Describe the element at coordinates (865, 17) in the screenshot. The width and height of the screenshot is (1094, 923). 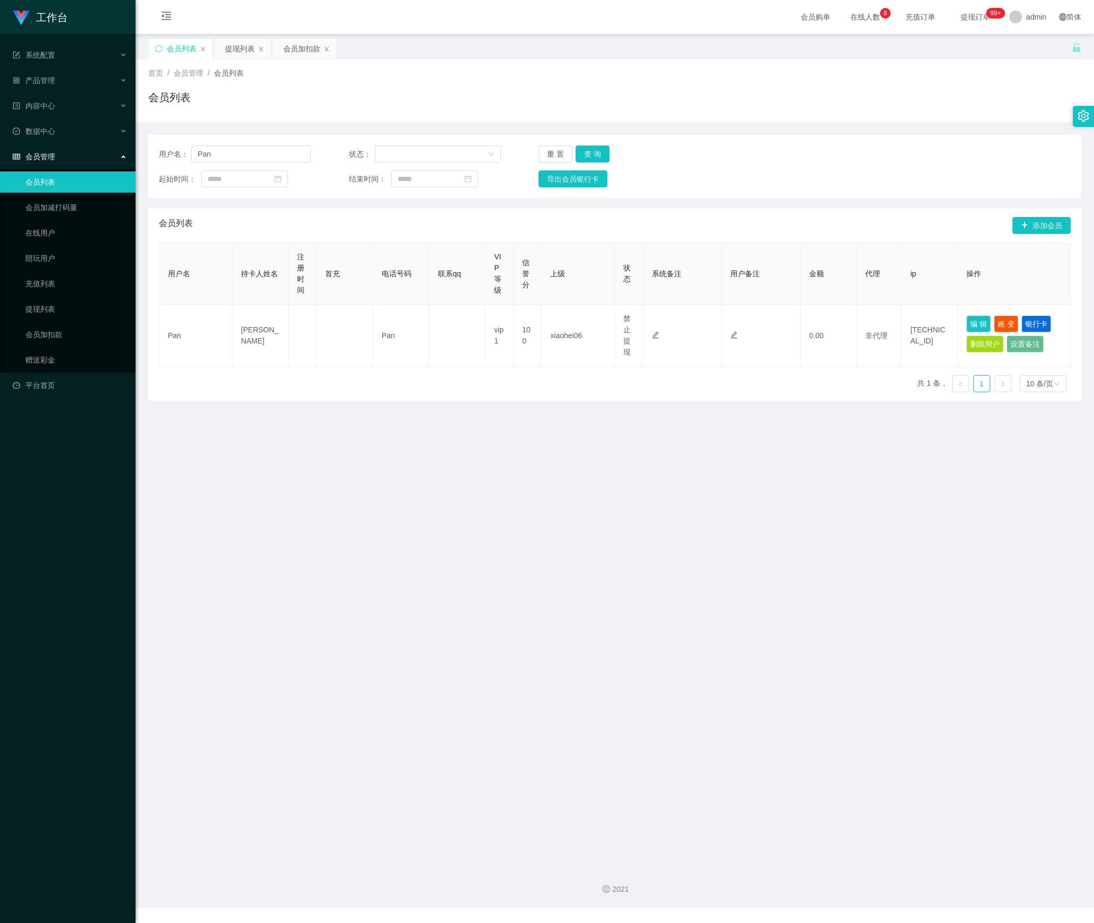
I see `span: 在线人数` at that location.